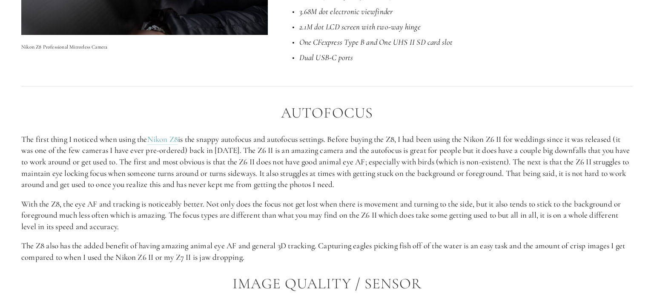  I want to click on h2: Autofocus, so click(327, 113).